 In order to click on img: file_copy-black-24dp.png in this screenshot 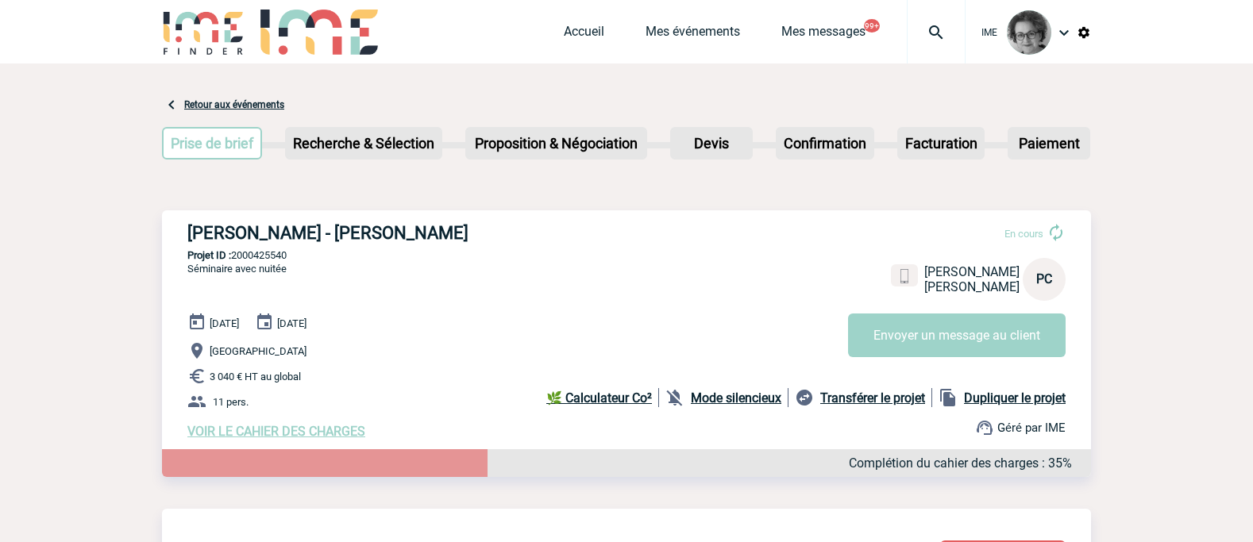, I will do `click(948, 398)`.